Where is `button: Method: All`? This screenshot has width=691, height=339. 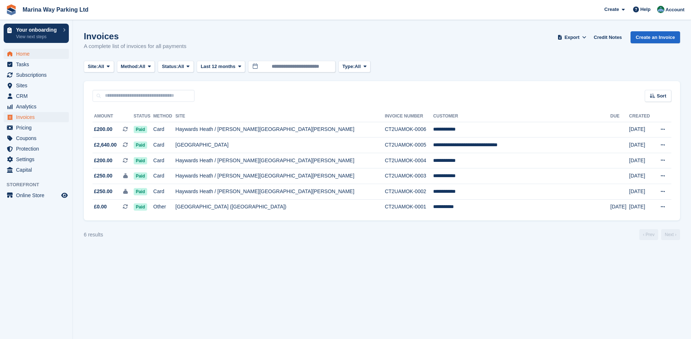 button: Method: All is located at coordinates (136, 67).